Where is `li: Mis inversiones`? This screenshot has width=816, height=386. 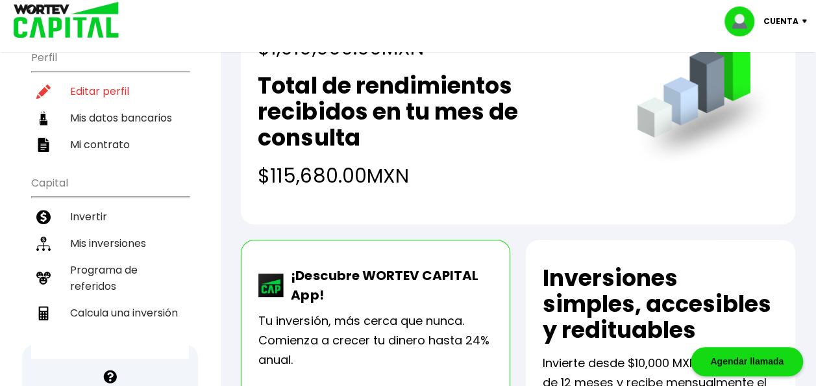 li: Mis inversiones is located at coordinates (110, 243).